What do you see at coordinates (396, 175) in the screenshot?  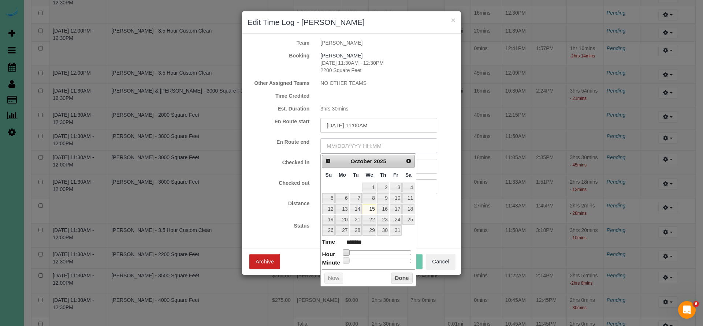 I see `span: Friday` at bounding box center [396, 175].